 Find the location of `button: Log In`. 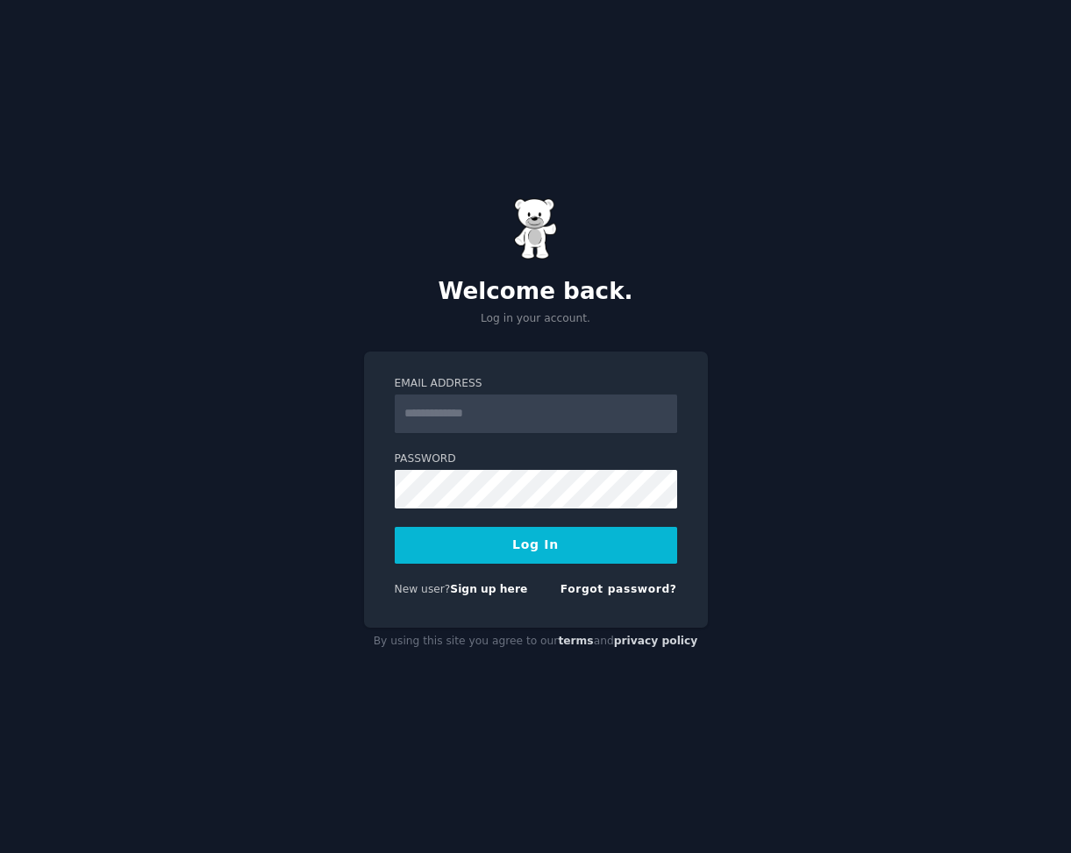

button: Log In is located at coordinates (536, 545).